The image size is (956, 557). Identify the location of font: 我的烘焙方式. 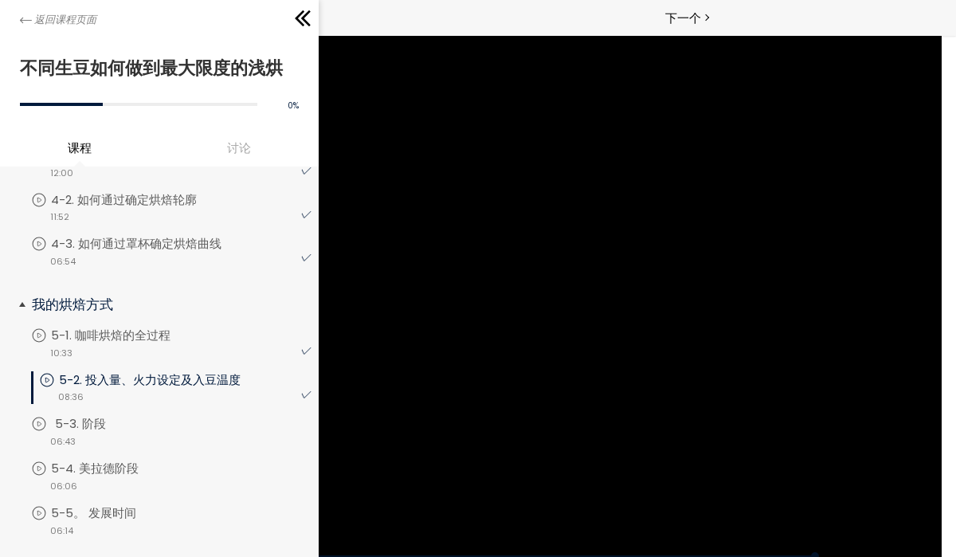
(72, 304).